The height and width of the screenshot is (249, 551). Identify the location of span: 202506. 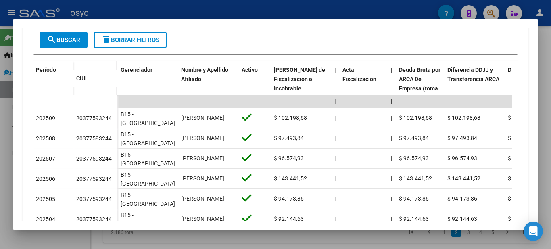
(46, 179).